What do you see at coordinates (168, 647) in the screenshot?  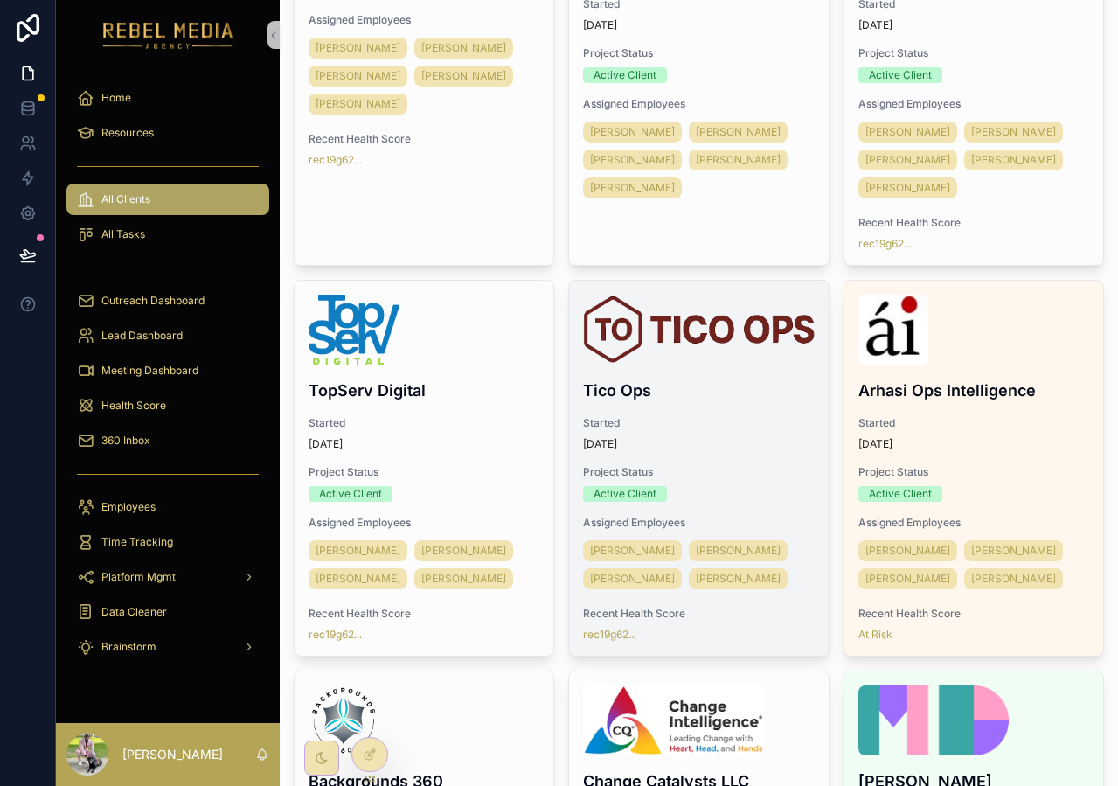 I see `a: Brainstorm` at bounding box center [168, 647].